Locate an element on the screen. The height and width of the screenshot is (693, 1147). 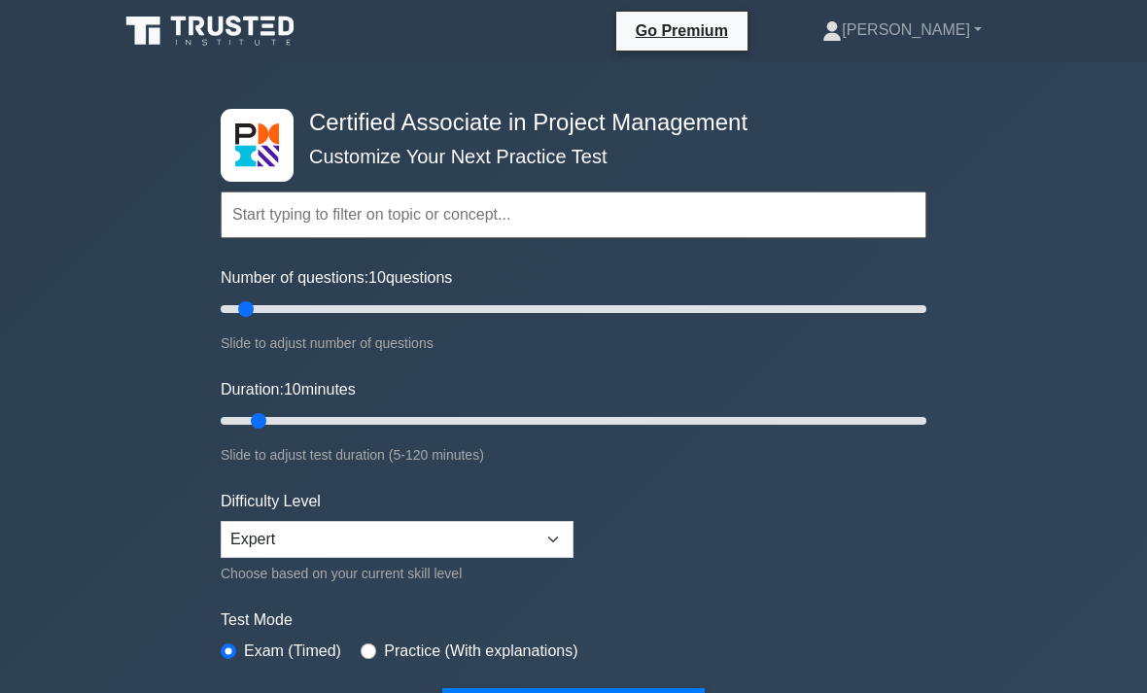
label: Test Mode is located at coordinates (574, 620).